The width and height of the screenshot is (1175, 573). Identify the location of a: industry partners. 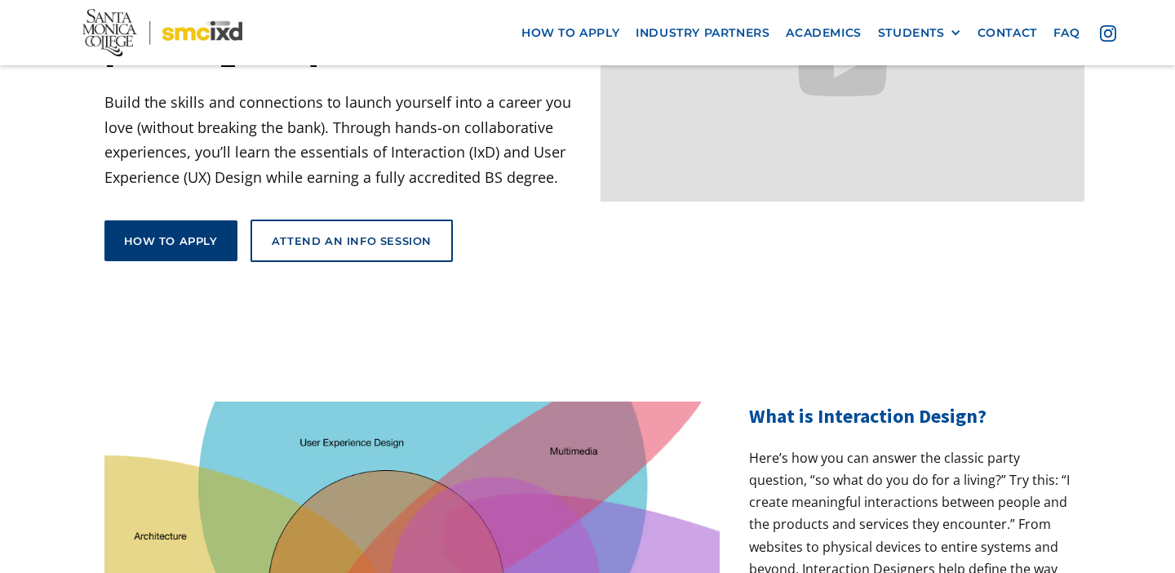
(703, 33).